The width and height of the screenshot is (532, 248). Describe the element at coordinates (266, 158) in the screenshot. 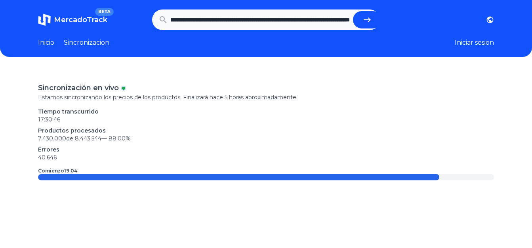

I see `p: 40.646` at that location.